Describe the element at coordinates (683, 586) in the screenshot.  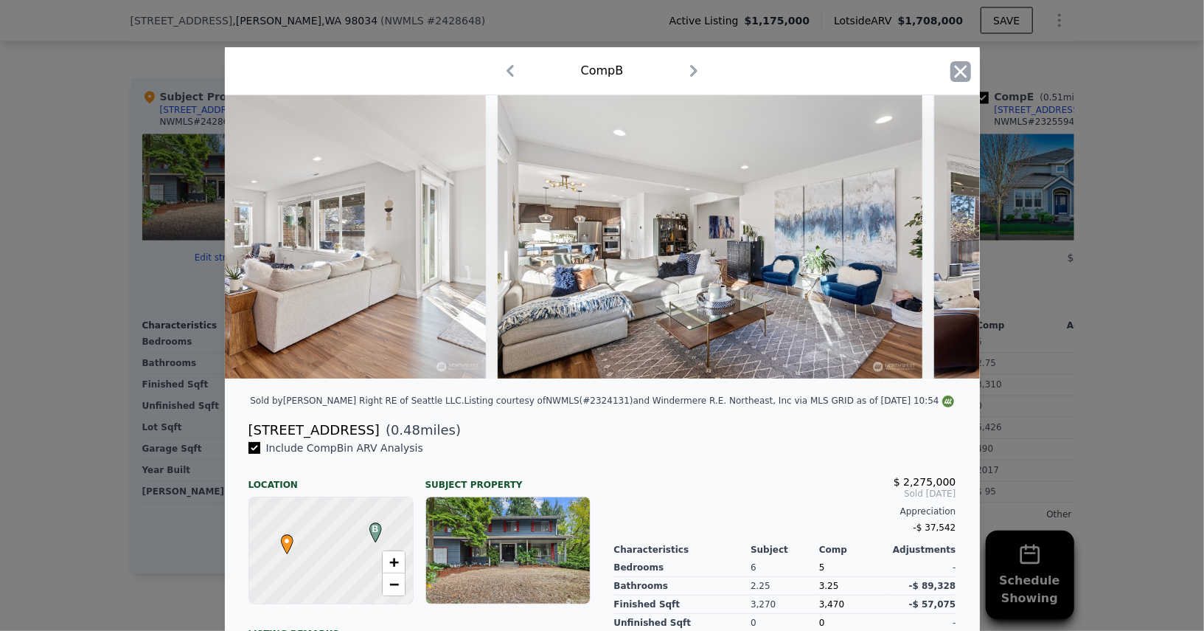
I see `div: Bathrooms` at that location.